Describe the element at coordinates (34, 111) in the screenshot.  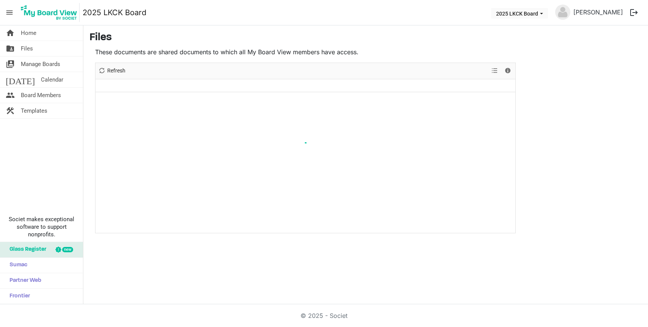
I see `span: Templates` at that location.